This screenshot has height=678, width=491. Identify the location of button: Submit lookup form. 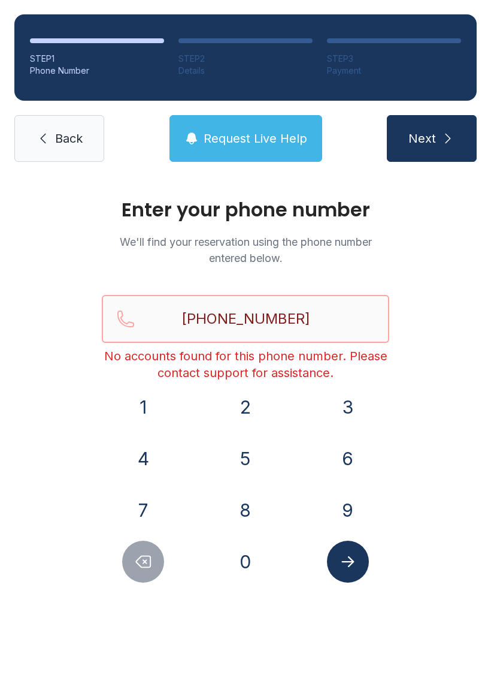
(348, 562).